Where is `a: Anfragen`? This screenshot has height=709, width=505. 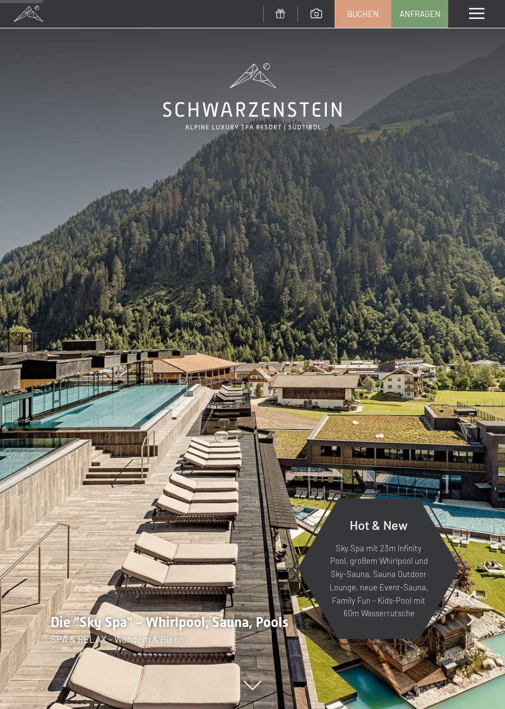
a: Anfragen is located at coordinates (420, 14).